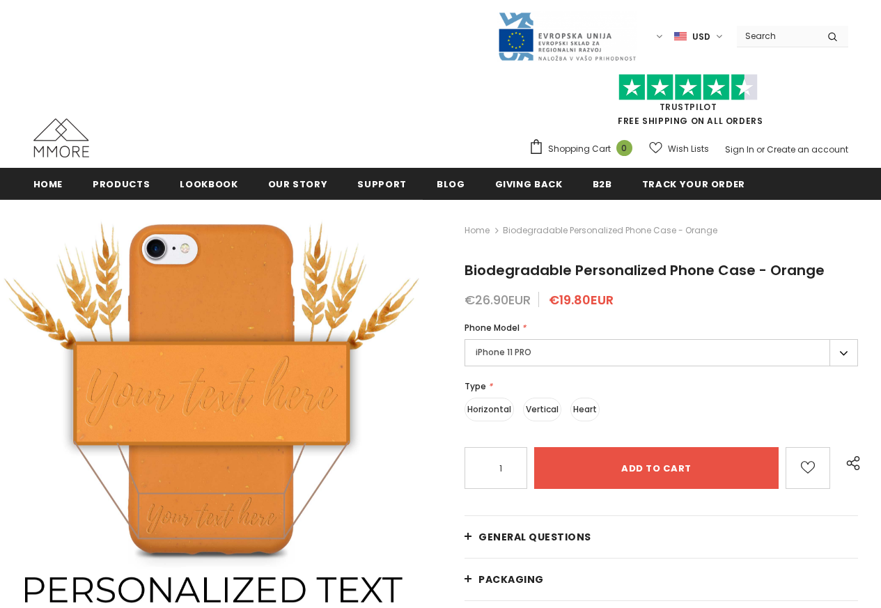  What do you see at coordinates (679, 148) in the screenshot?
I see `a: Wish Lists` at bounding box center [679, 148].